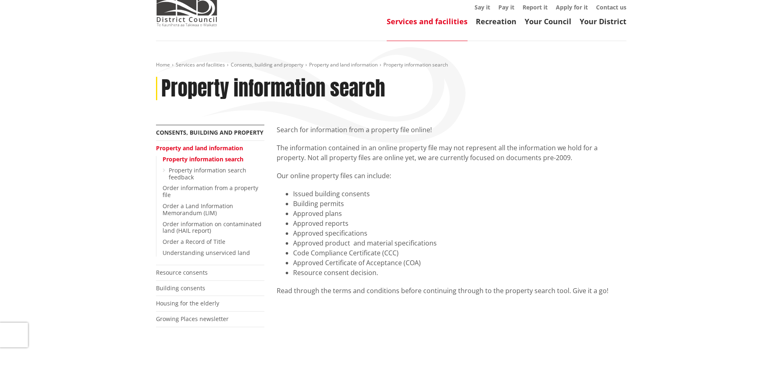 This screenshot has height=374, width=782. What do you see at coordinates (210, 191) in the screenshot?
I see `a: Order information from a property file` at bounding box center [210, 191].